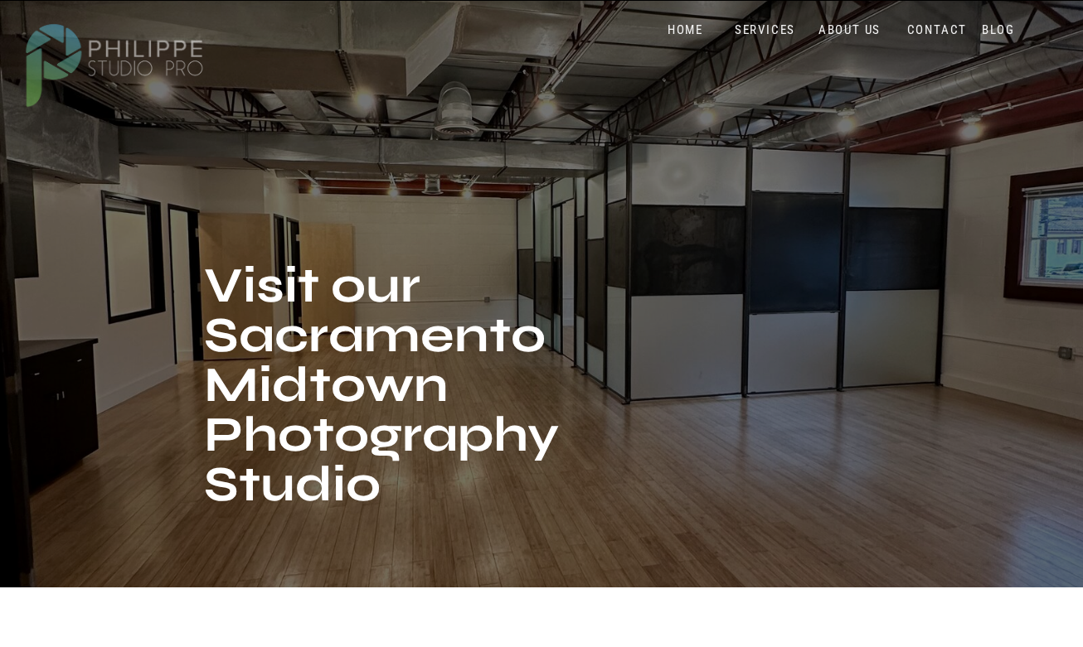  I want to click on a: CONTACT, so click(937, 30).